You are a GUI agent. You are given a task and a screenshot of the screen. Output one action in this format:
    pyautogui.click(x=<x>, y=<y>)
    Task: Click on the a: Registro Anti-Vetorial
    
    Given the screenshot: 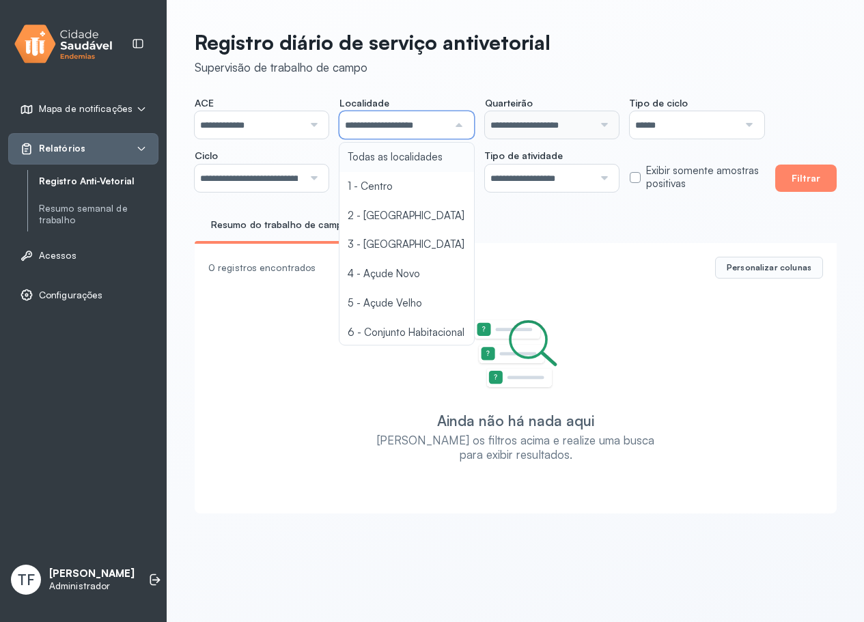 What is the action you would take?
    pyautogui.click(x=98, y=181)
    